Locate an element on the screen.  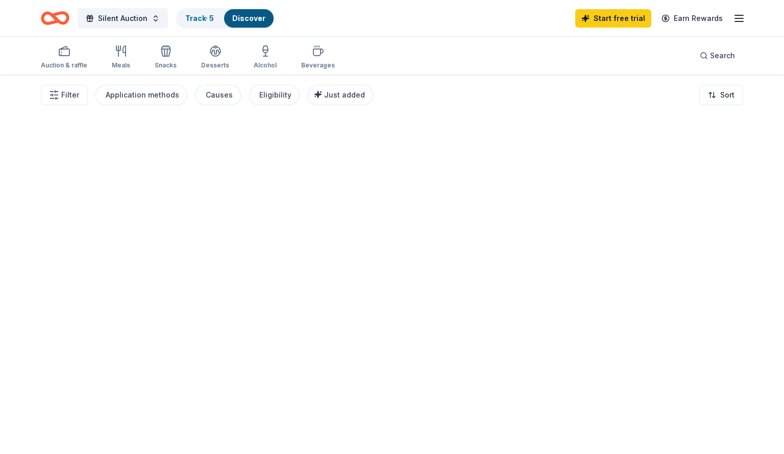
div: Causes is located at coordinates (219, 95).